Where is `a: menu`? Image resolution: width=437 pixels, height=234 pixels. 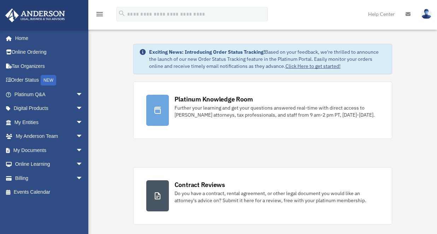
a: menu is located at coordinates (100, 15).